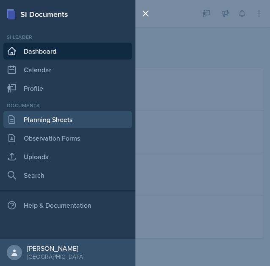 The height and width of the screenshot is (266, 270). Describe the element at coordinates (68, 175) in the screenshot. I see `a: Search` at that location.